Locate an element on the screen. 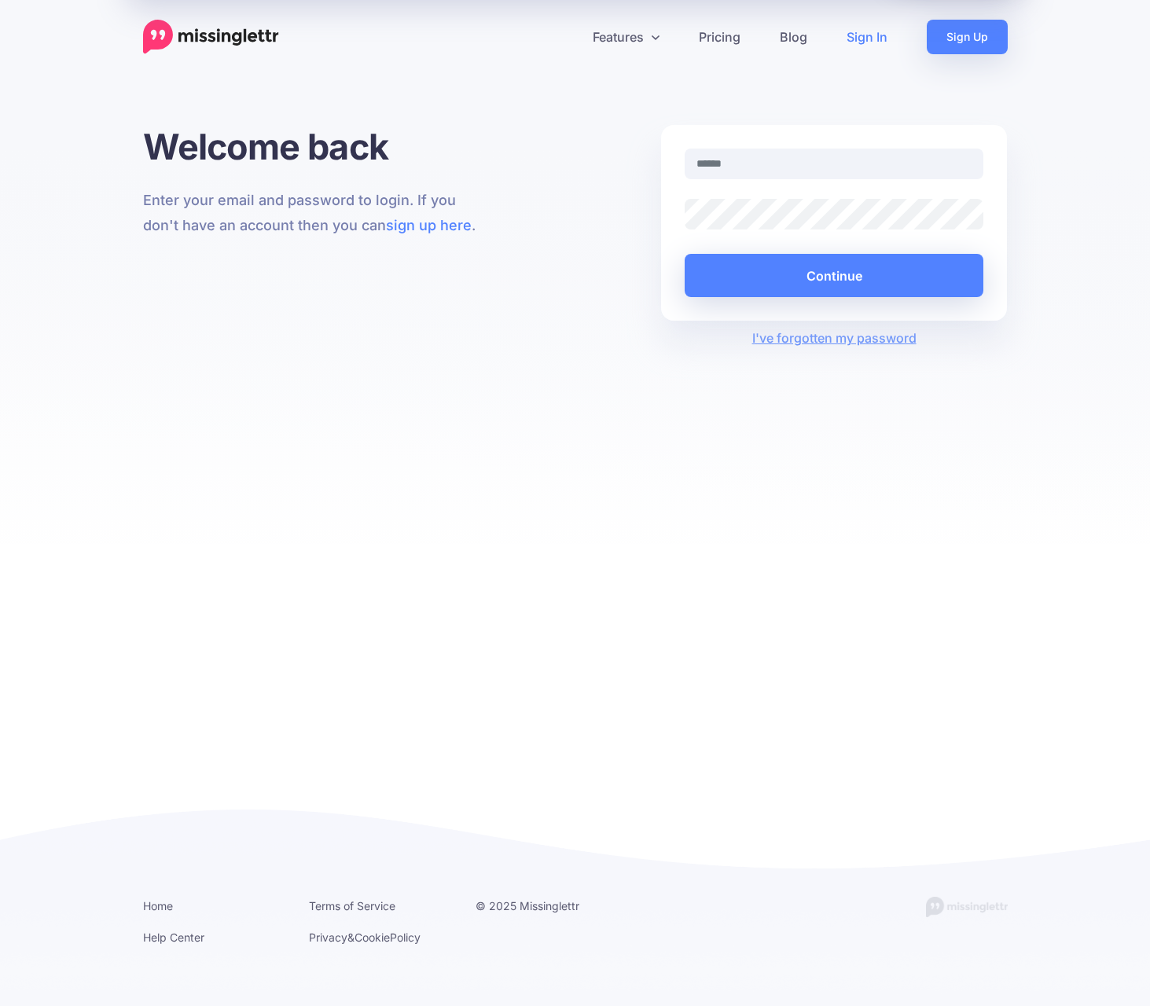 Image resolution: width=1150 pixels, height=1006 pixels. li: & Policy is located at coordinates (380, 937).